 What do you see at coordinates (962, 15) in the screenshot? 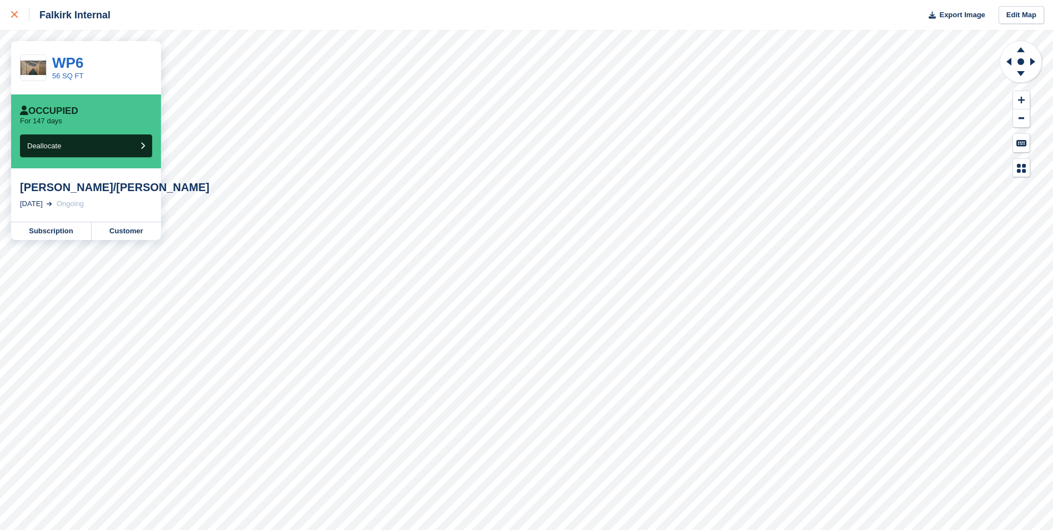
I see `span: Export Image` at bounding box center [962, 15].